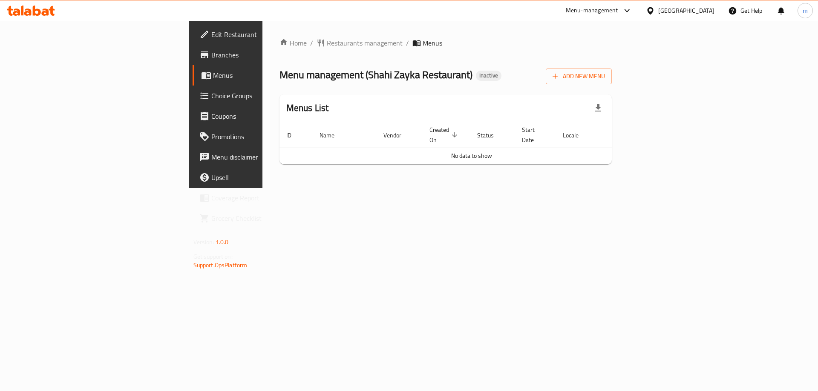 The height and width of the screenshot is (391, 818). I want to click on span: Version:, so click(204, 242).